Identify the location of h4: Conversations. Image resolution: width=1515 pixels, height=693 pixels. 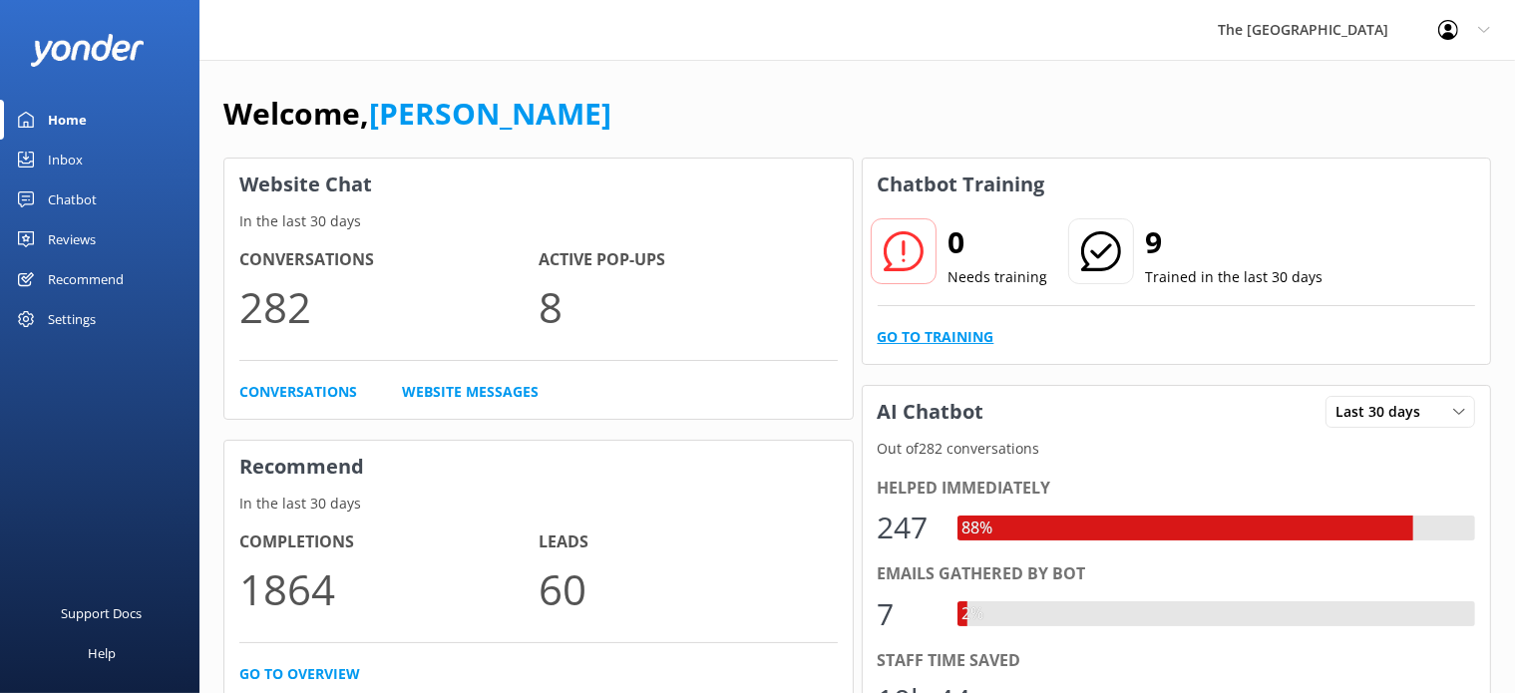
(389, 260).